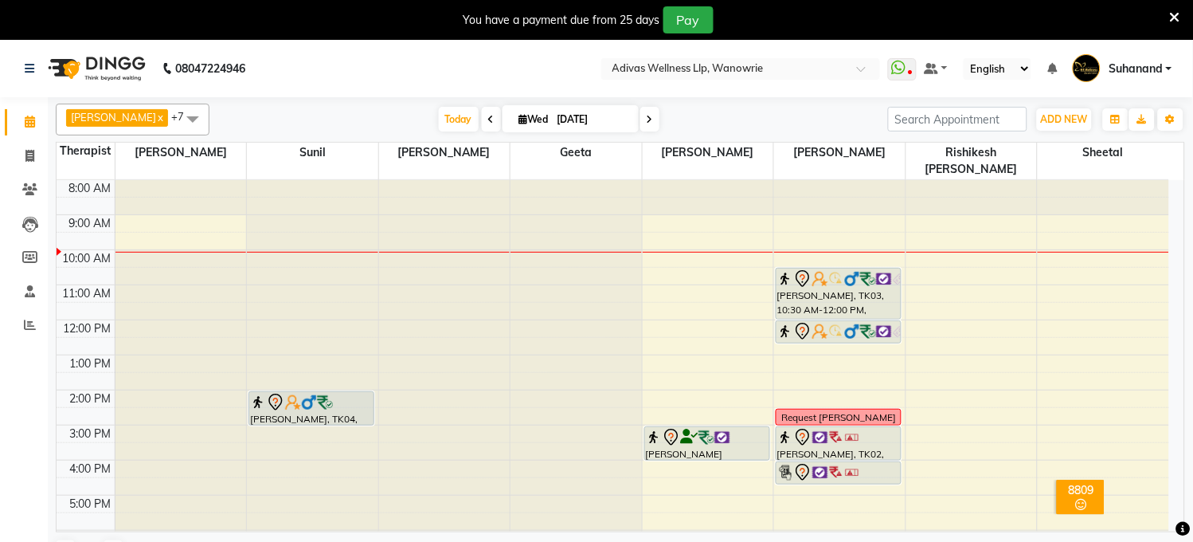 This screenshot has height=542, width=1193. What do you see at coordinates (91, 398) in the screenshot?
I see `div: 2:00 PM` at bounding box center [91, 398].